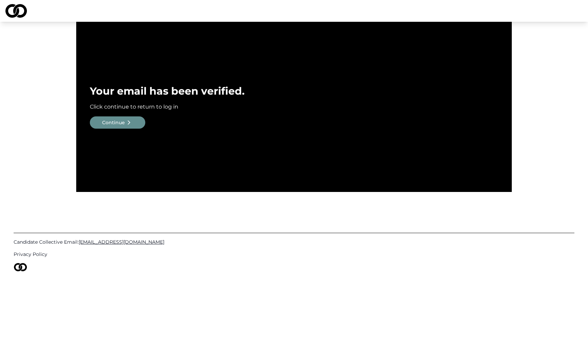  What do you see at coordinates (117, 122) in the screenshot?
I see `button: Continue` at bounding box center [117, 122].